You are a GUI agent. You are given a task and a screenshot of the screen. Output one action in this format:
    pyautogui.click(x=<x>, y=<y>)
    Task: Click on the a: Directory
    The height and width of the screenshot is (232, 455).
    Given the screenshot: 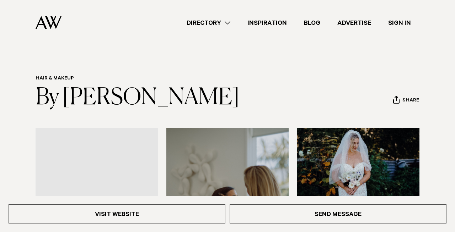 What is the action you would take?
    pyautogui.click(x=208, y=23)
    